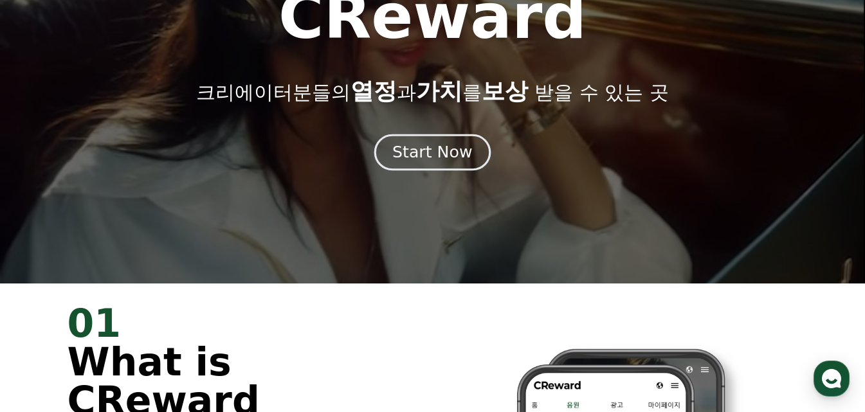 The width and height of the screenshot is (865, 412). I want to click on a: 대화, so click(125, 321).